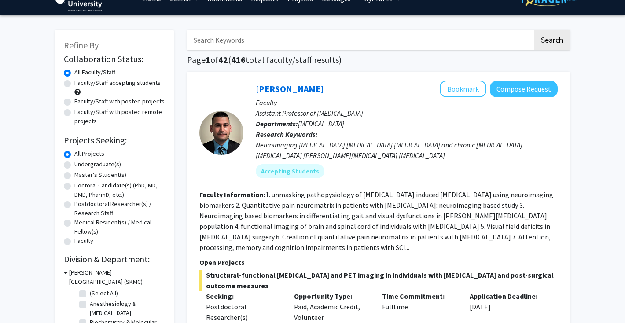 The image size is (625, 323). Describe the element at coordinates (120, 117) in the screenshot. I see `label: Faculty/Staff with posted remote projects` at that location.